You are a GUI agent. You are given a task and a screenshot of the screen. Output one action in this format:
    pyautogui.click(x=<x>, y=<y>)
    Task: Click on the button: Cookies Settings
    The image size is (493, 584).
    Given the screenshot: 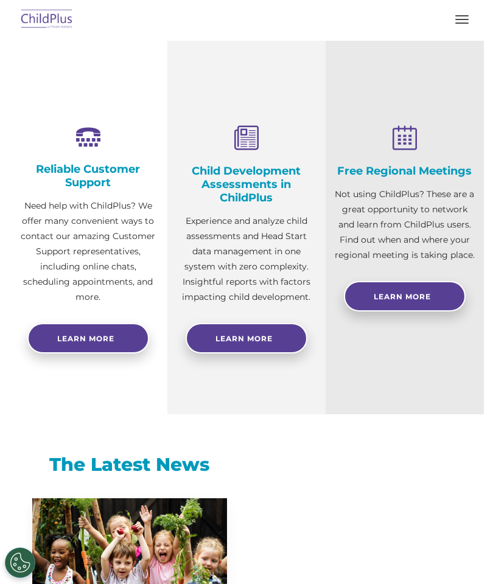 What is the action you would take?
    pyautogui.click(x=20, y=563)
    